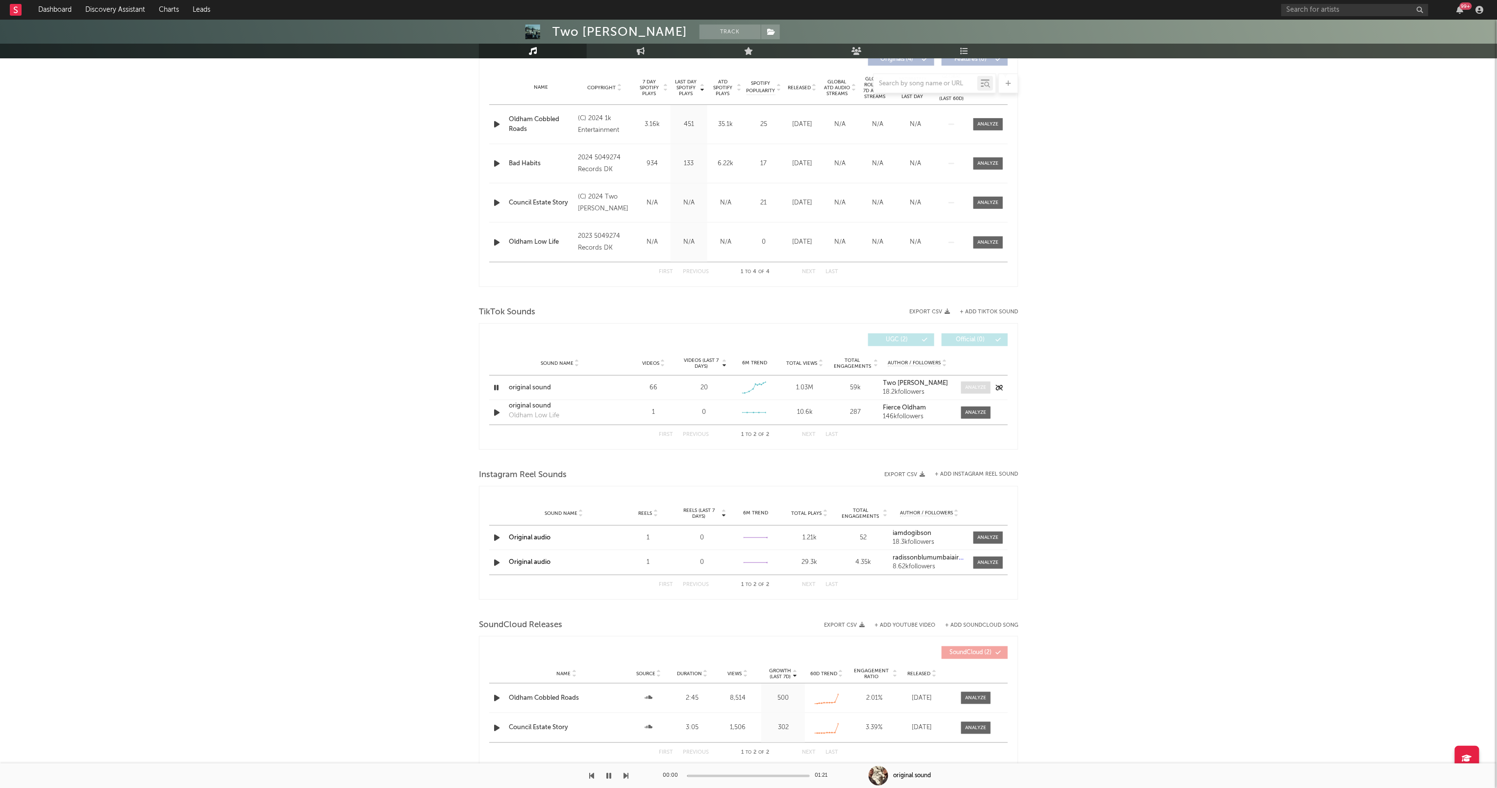 This screenshot has width=1497, height=788. Describe the element at coordinates (925, 84) in the screenshot. I see `input: Search by song name or URL` at that location.